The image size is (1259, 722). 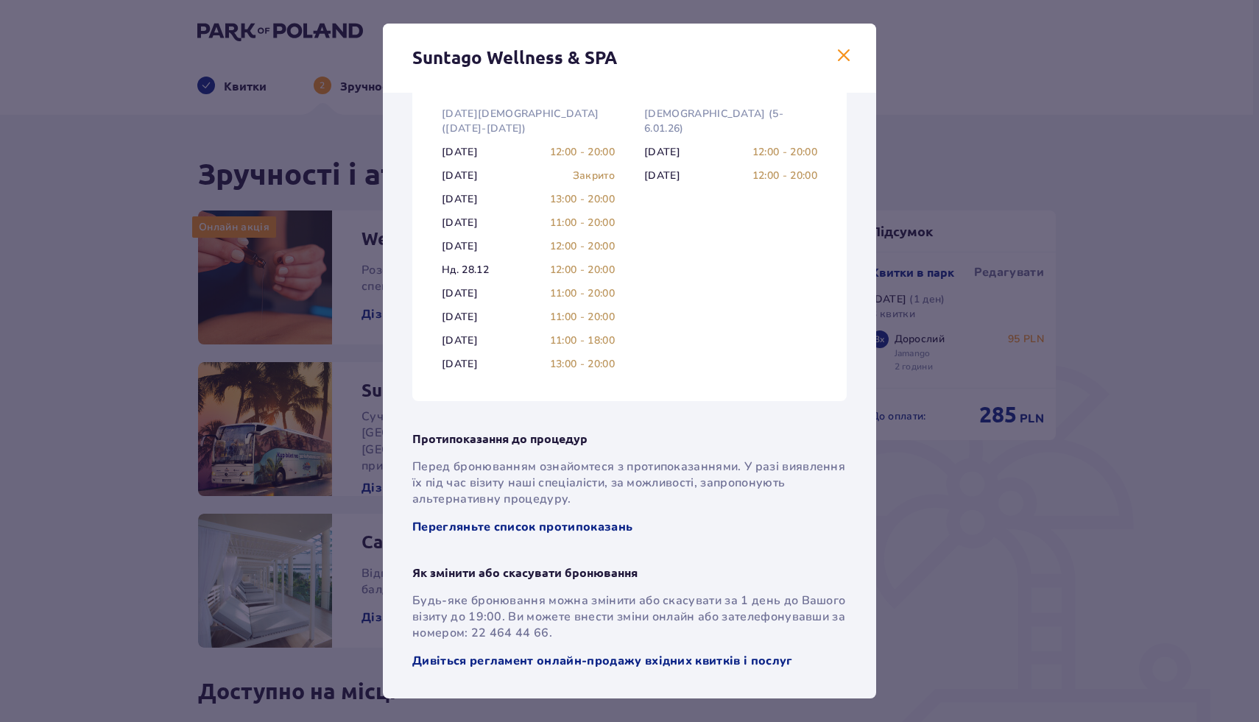 I want to click on a: Дивіться регламент онлайн-продажу вхідних квитків і послуг, so click(x=602, y=661).